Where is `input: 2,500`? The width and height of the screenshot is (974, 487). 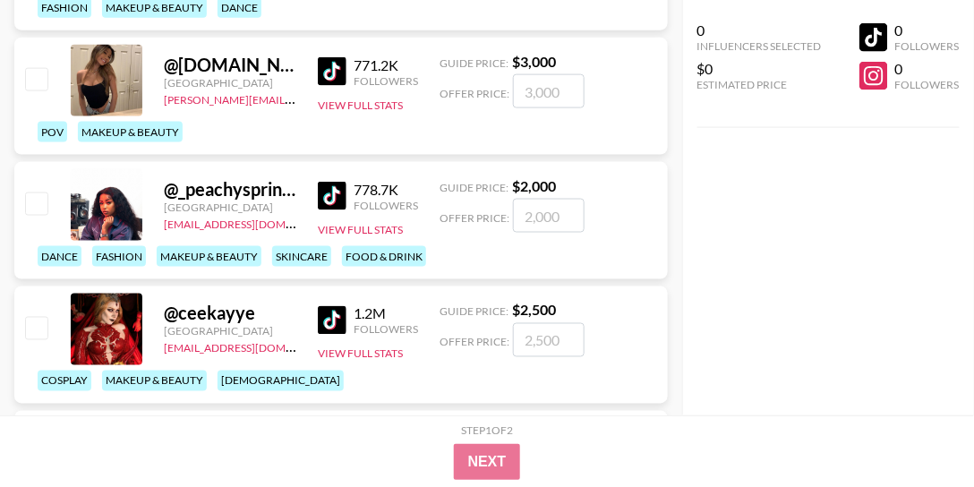 input: 2,500 is located at coordinates (549, 340).